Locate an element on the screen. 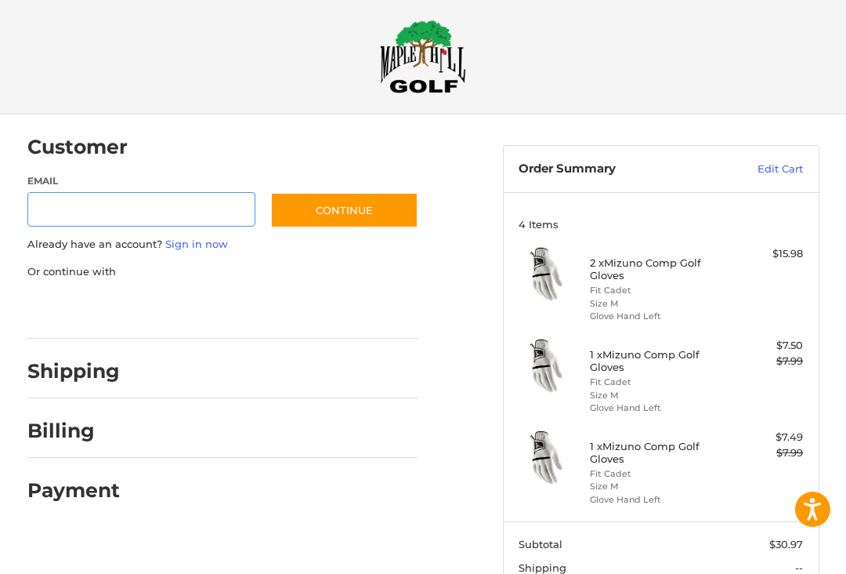 The image size is (846, 574). h2: Payment is located at coordinates (74, 490).